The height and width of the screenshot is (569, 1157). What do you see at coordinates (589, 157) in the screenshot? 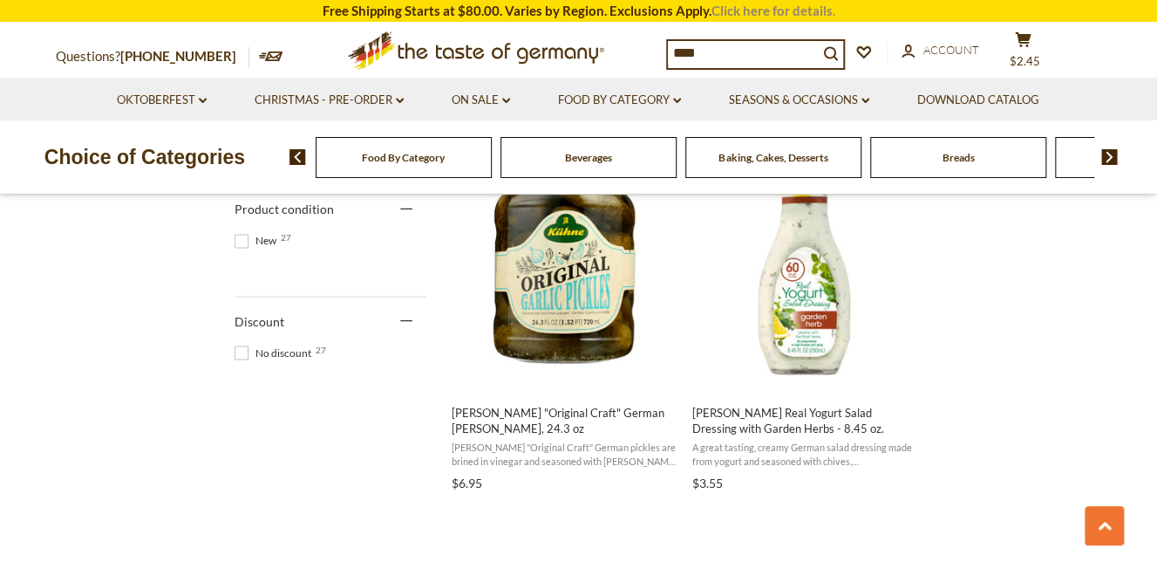
I see `a: Beverages` at bounding box center [589, 157].